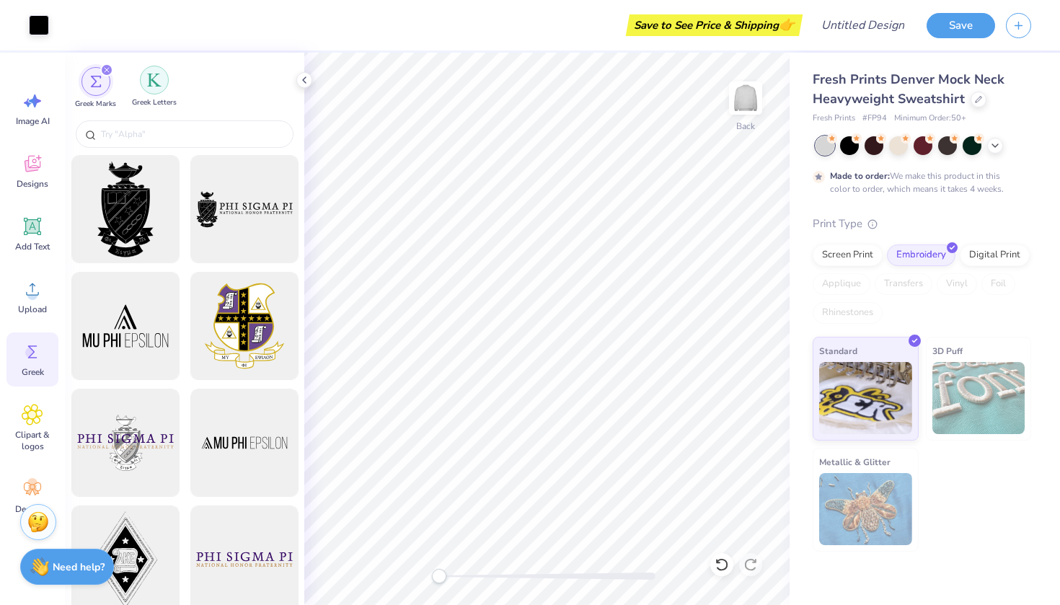  What do you see at coordinates (154, 80) in the screenshot?
I see `img: Greek Letters Image` at bounding box center [154, 80].